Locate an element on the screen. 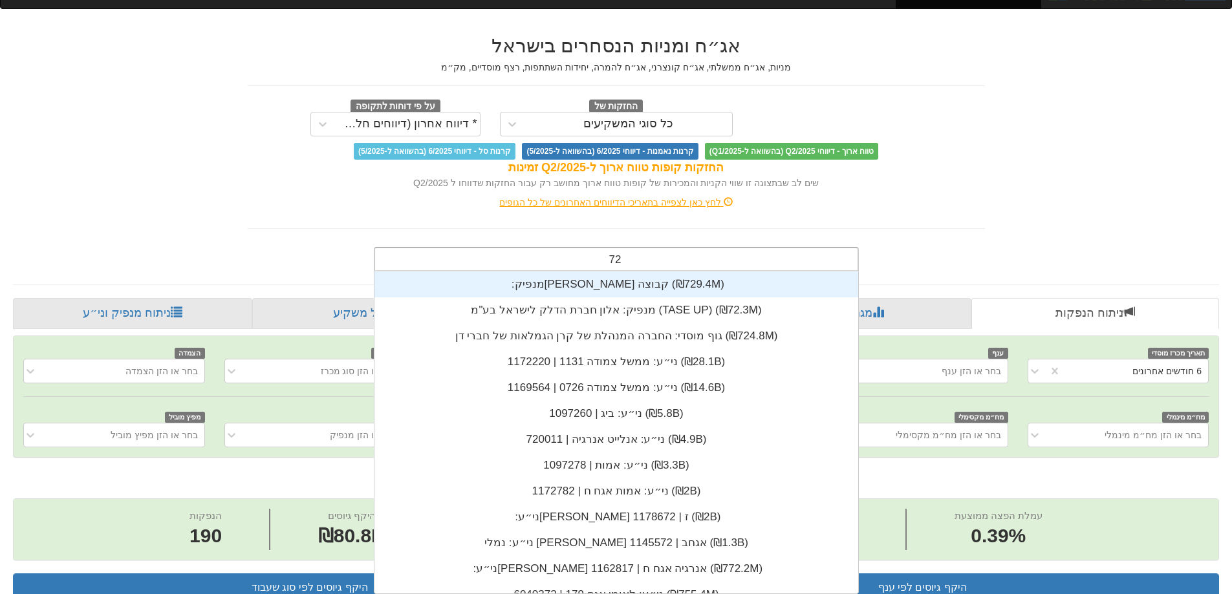 This screenshot has width=1232, height=594. div: מנפיק: ‏אלון חברת הדלק לישראל בע"מ (TASE UP) ‎(₪72.3M)‎ is located at coordinates (616, 310).